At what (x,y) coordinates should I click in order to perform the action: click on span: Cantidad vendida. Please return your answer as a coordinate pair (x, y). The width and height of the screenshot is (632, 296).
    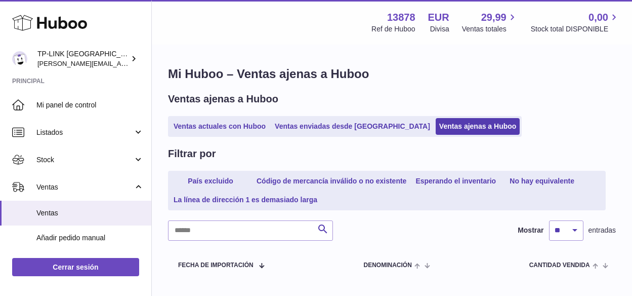
    Looking at the image, I should click on (560, 265).